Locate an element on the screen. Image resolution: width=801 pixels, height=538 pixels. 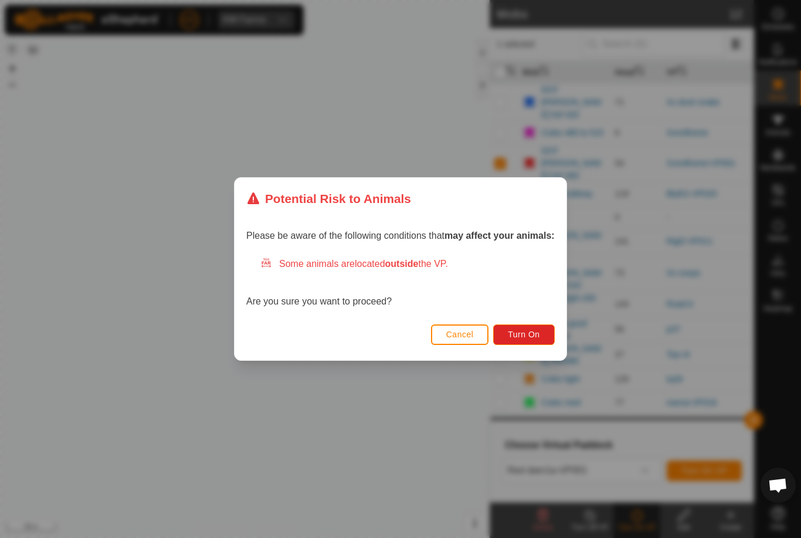
span: Cancel is located at coordinates (460, 334).